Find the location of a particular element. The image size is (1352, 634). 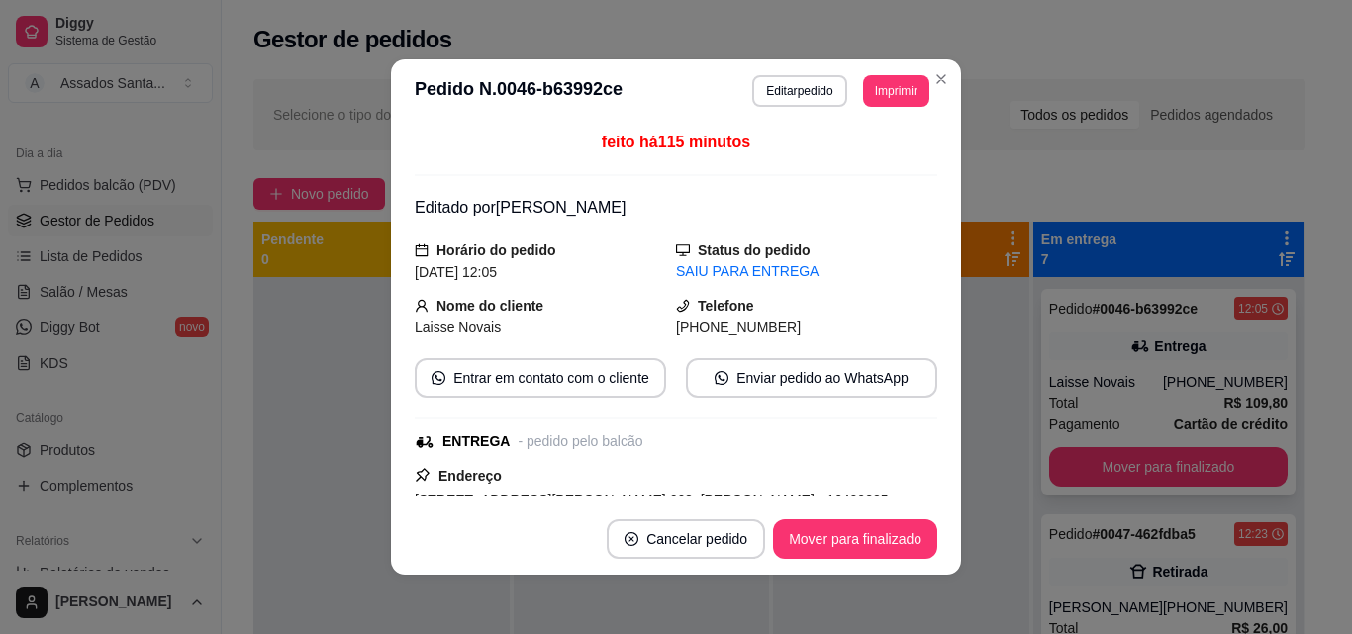

button: close-circleCancelar pedido is located at coordinates (686, 539).